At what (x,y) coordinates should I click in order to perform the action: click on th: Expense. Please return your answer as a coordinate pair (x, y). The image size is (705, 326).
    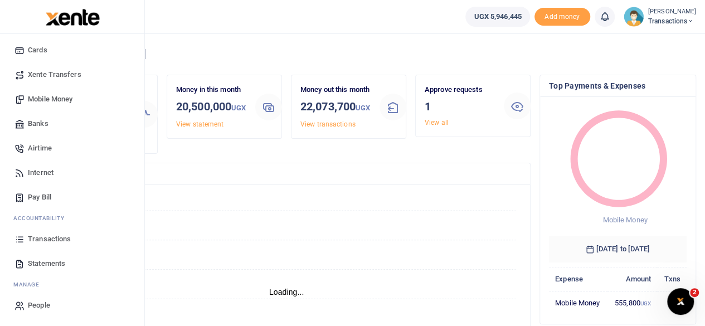
    Looking at the image, I should click on (578, 279).